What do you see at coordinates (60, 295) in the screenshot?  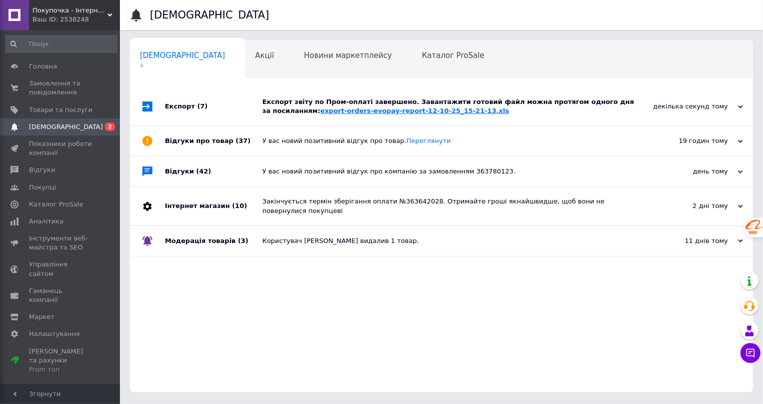 I see `span: Гаманець компанії` at bounding box center [60, 295].